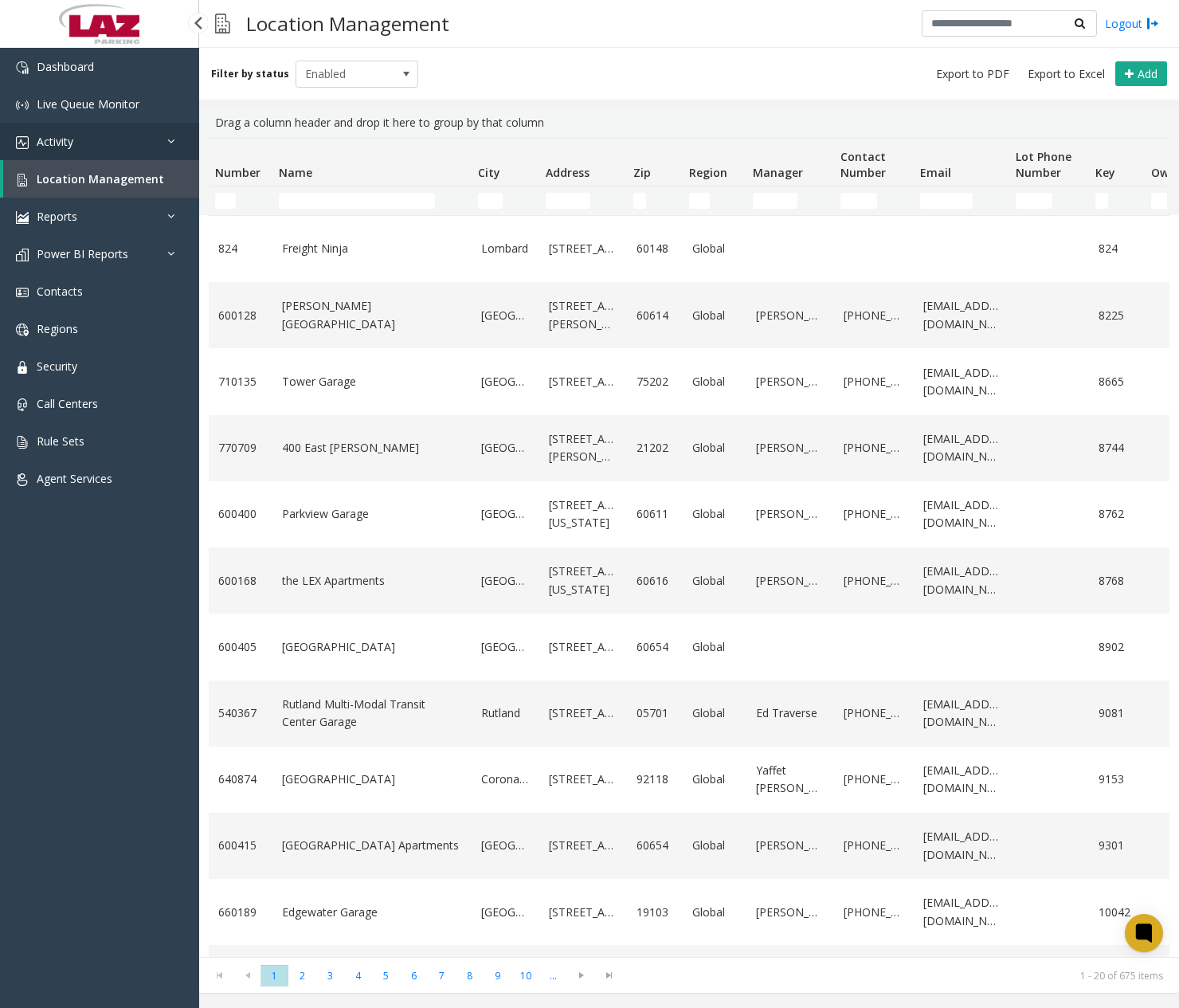 This screenshot has width=1179, height=1008. Describe the element at coordinates (862, 164) in the screenshot. I see `span: Contact Number` at that location.